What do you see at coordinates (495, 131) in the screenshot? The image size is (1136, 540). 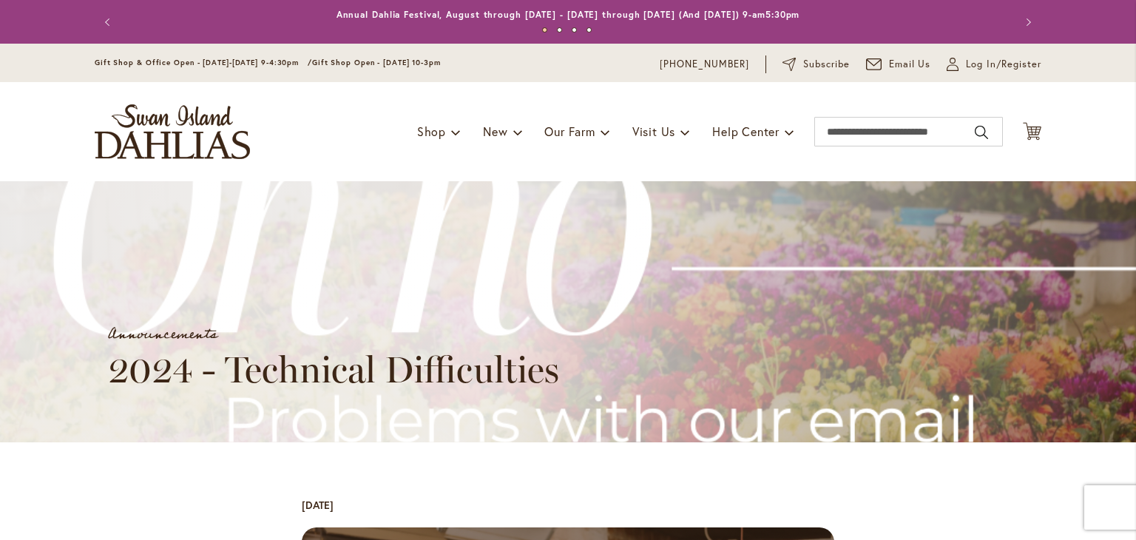 I see `span: New` at bounding box center [495, 131].